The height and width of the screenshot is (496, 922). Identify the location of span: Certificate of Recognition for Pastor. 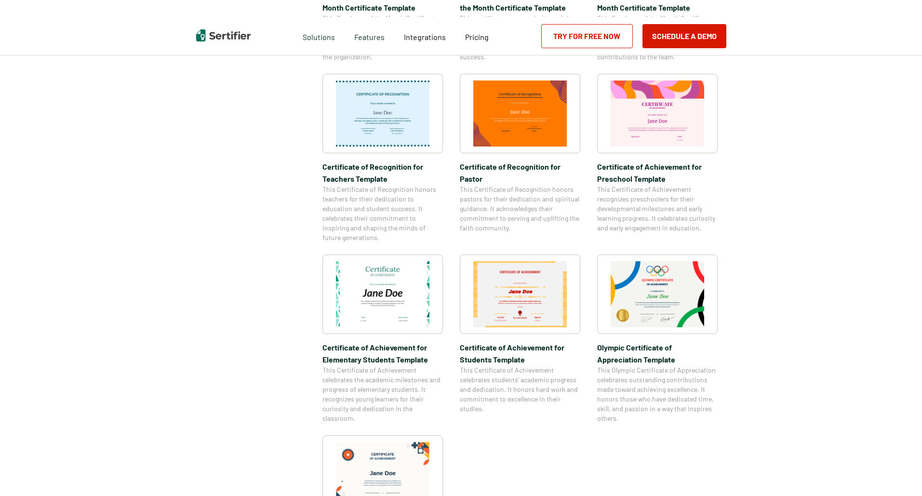
(520, 173).